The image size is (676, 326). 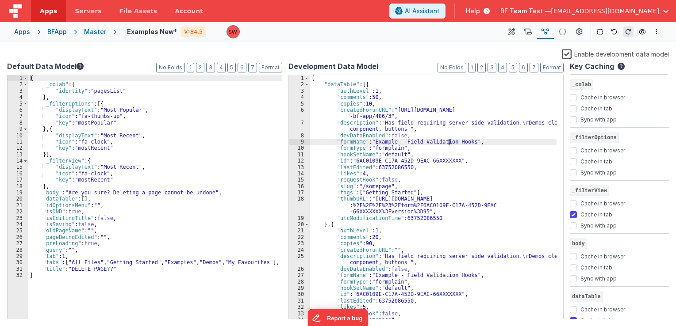 I want to click on div: 9, so click(x=299, y=142).